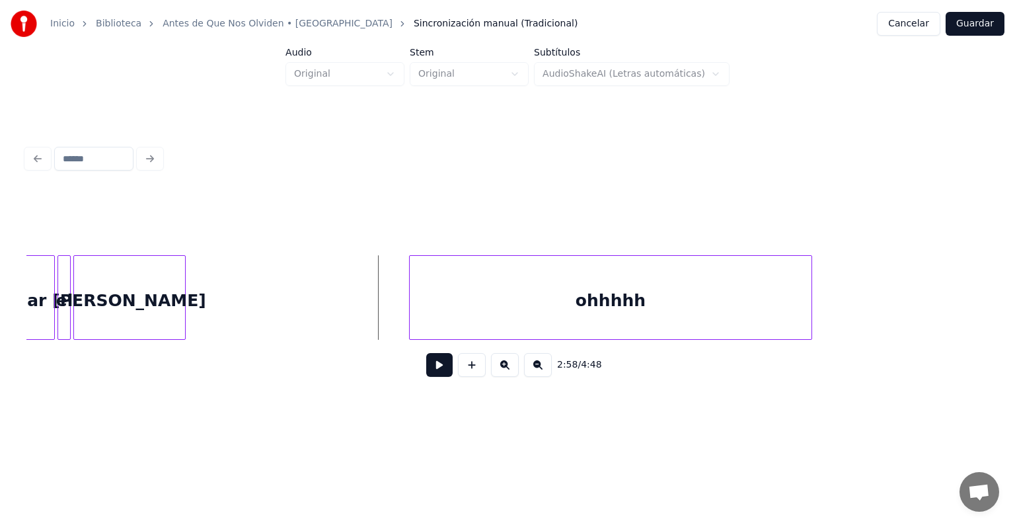  I want to click on button: Cancelar, so click(908, 24).